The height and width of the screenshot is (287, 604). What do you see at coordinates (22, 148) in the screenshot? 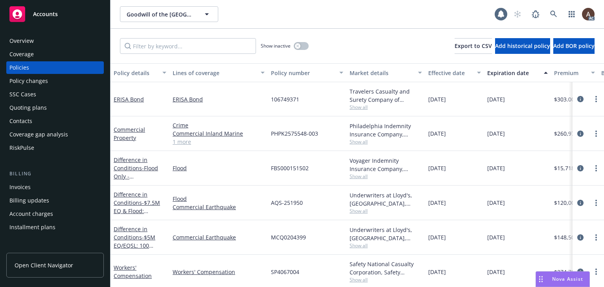
I see `div: RiskPulse` at bounding box center [22, 148].